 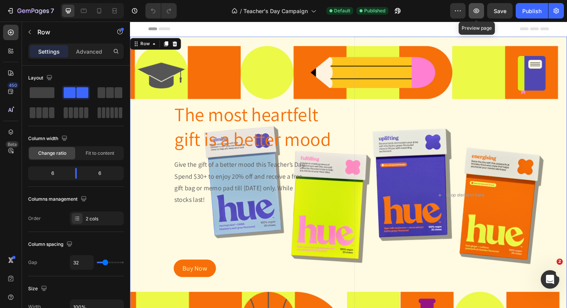 I want to click on span: Change ratio, so click(x=52, y=153).